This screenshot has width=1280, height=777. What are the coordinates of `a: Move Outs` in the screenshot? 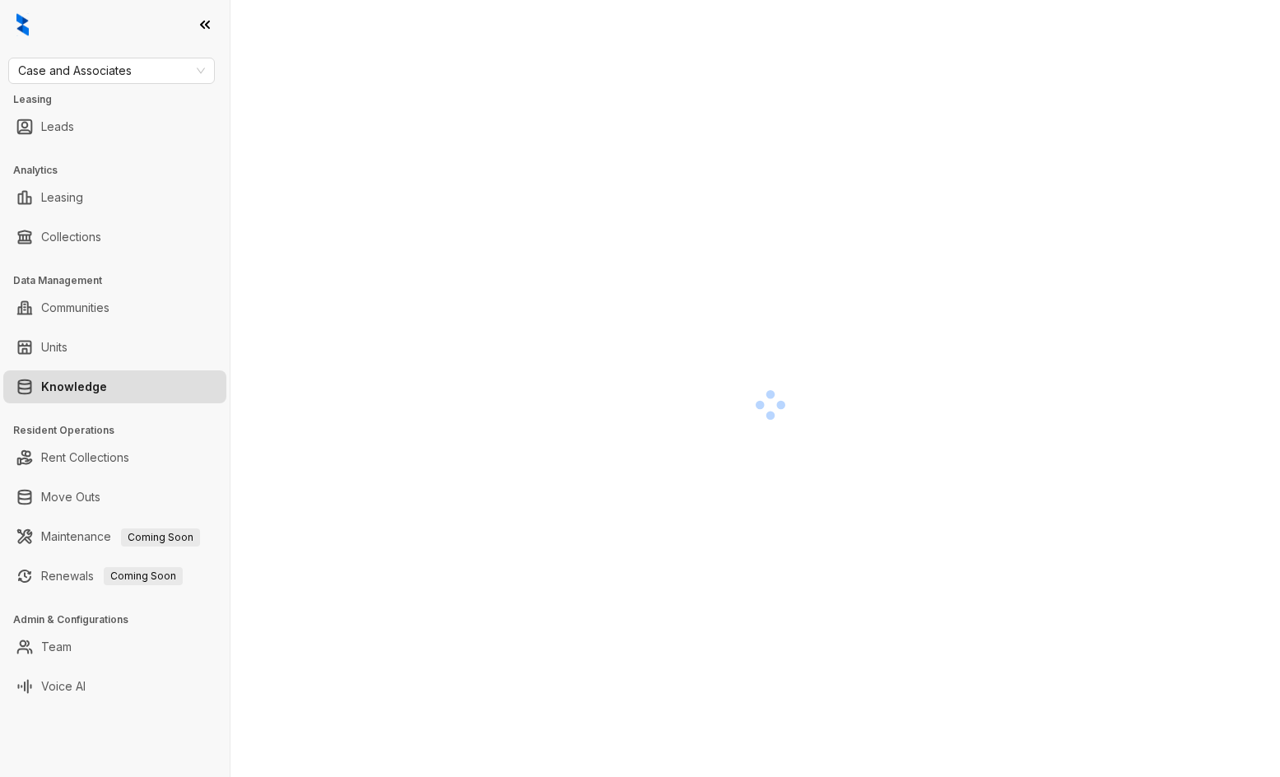 It's located at (71, 497).